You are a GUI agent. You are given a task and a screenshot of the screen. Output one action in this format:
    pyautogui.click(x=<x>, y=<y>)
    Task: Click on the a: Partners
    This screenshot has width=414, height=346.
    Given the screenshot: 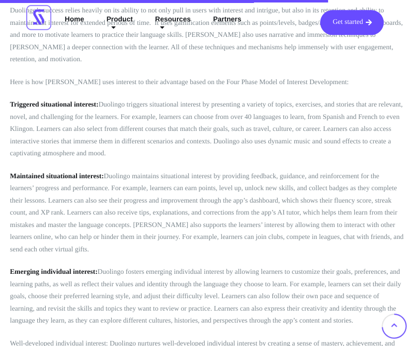 What is the action you would take?
    pyautogui.click(x=227, y=22)
    